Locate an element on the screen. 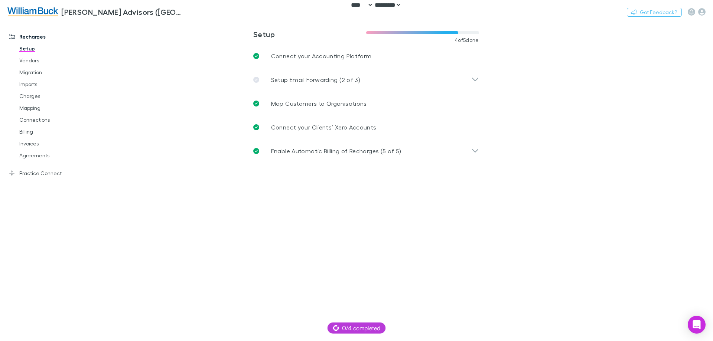  img: William Buck Advisors (WA) Pty Ltd's Logo is located at coordinates (33, 12).